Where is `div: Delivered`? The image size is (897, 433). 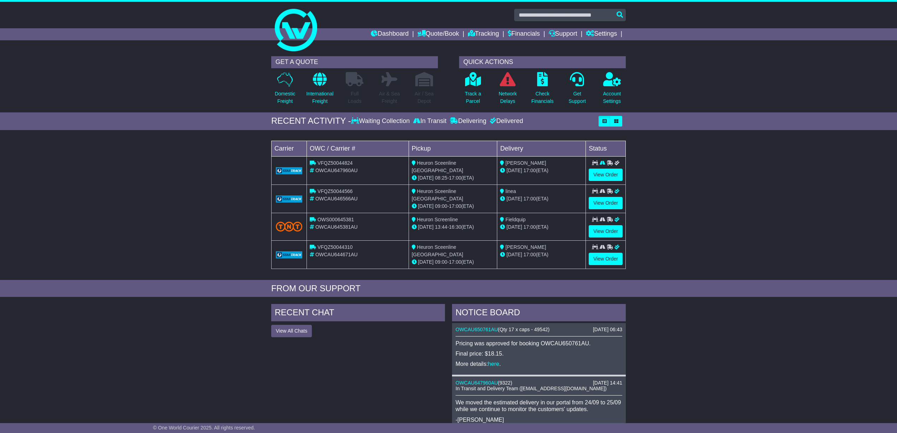
div: Delivered is located at coordinates (506, 121).